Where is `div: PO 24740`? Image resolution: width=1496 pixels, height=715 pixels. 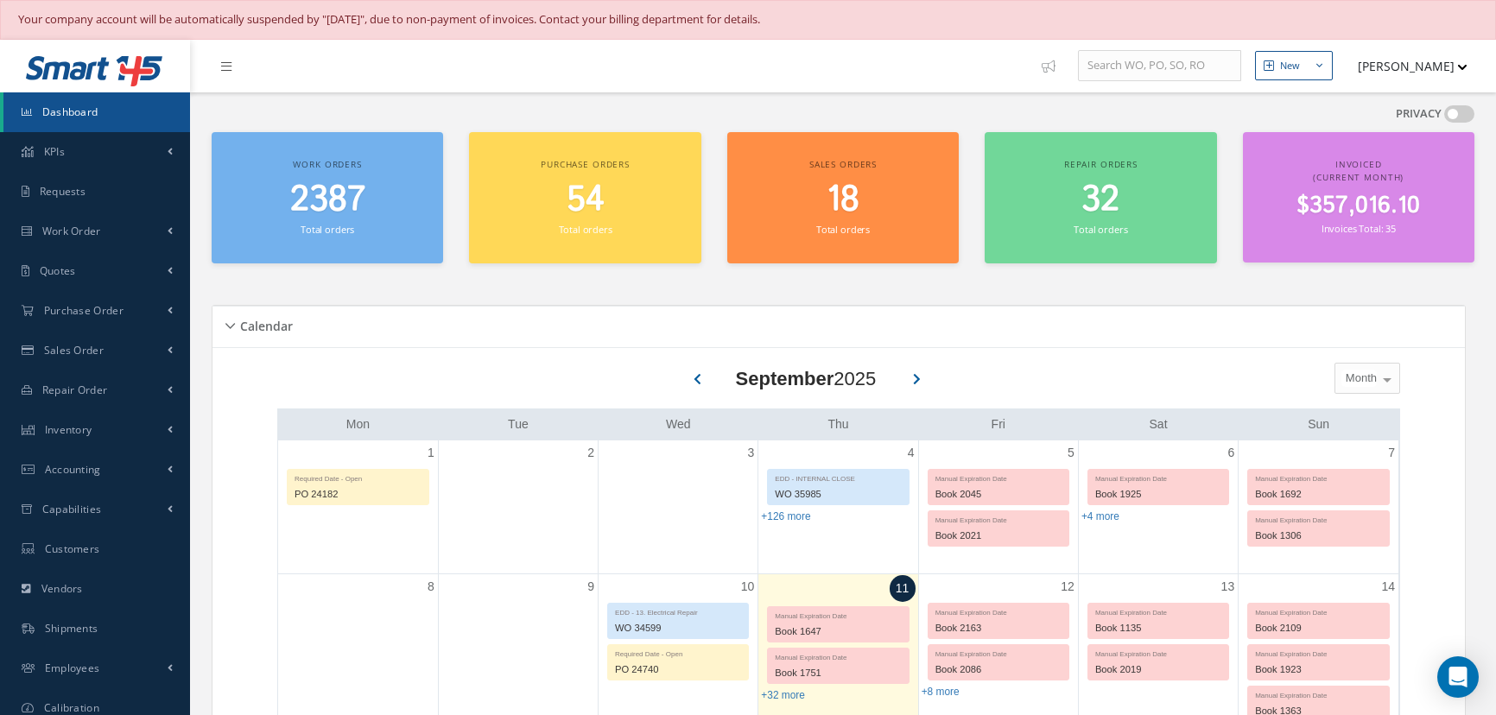
div: PO 24740 is located at coordinates (678, 669).